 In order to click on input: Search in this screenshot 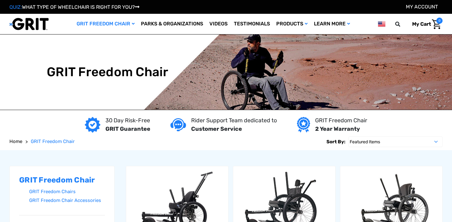, I will do `click(403, 24)`.